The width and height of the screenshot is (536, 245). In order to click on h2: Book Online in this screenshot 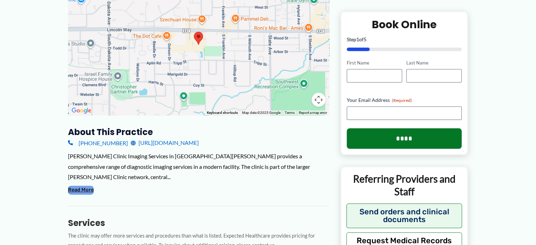, I will do `click(404, 24)`.